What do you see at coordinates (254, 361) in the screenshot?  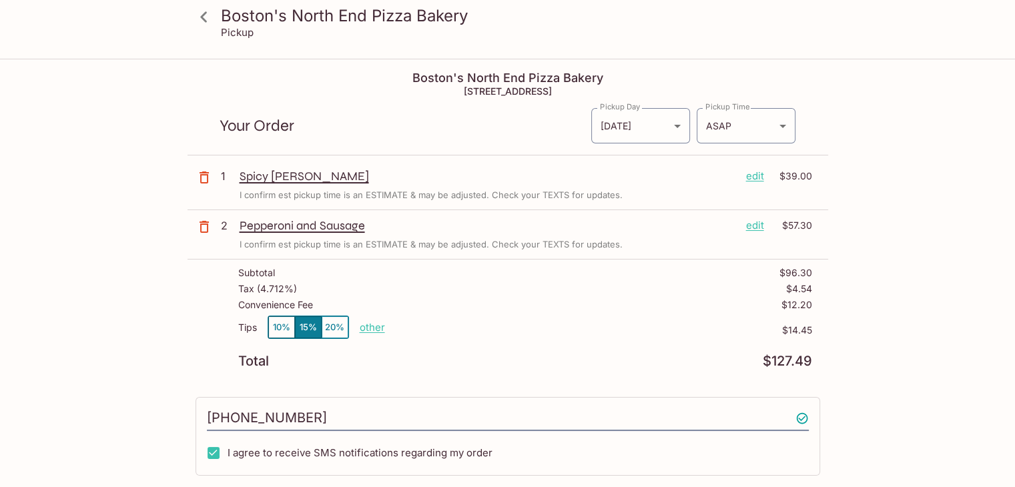 I see `p: Total` at bounding box center [254, 361].